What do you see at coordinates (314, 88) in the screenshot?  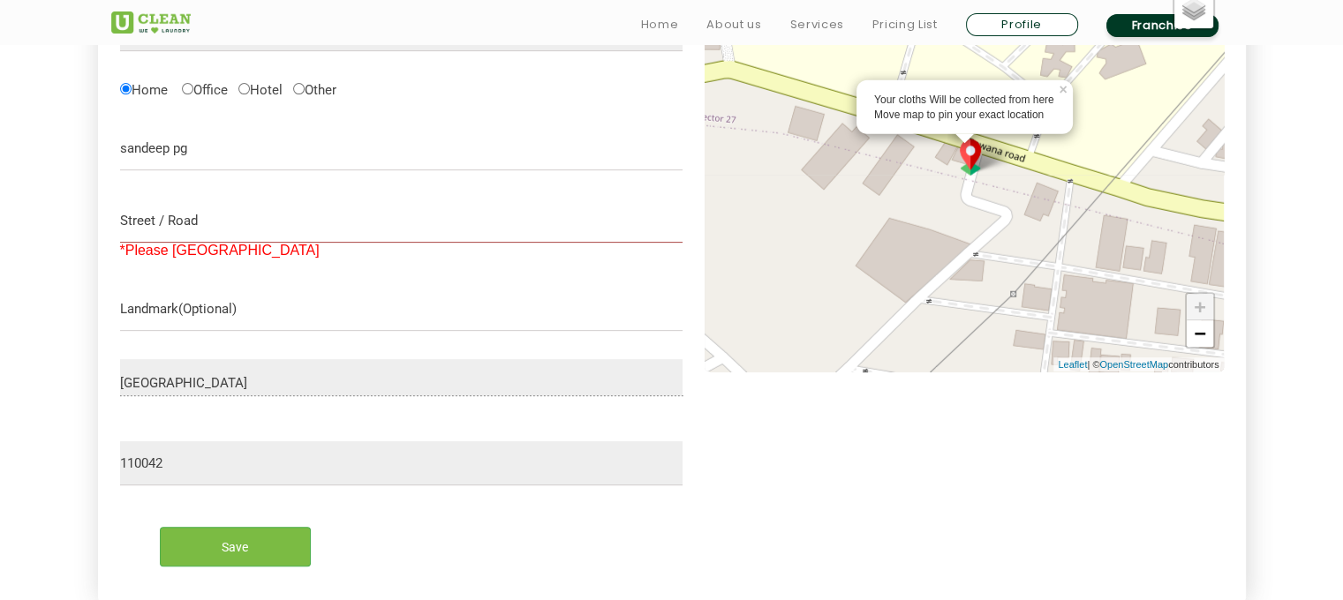 I see `label: Other` at bounding box center [314, 88].